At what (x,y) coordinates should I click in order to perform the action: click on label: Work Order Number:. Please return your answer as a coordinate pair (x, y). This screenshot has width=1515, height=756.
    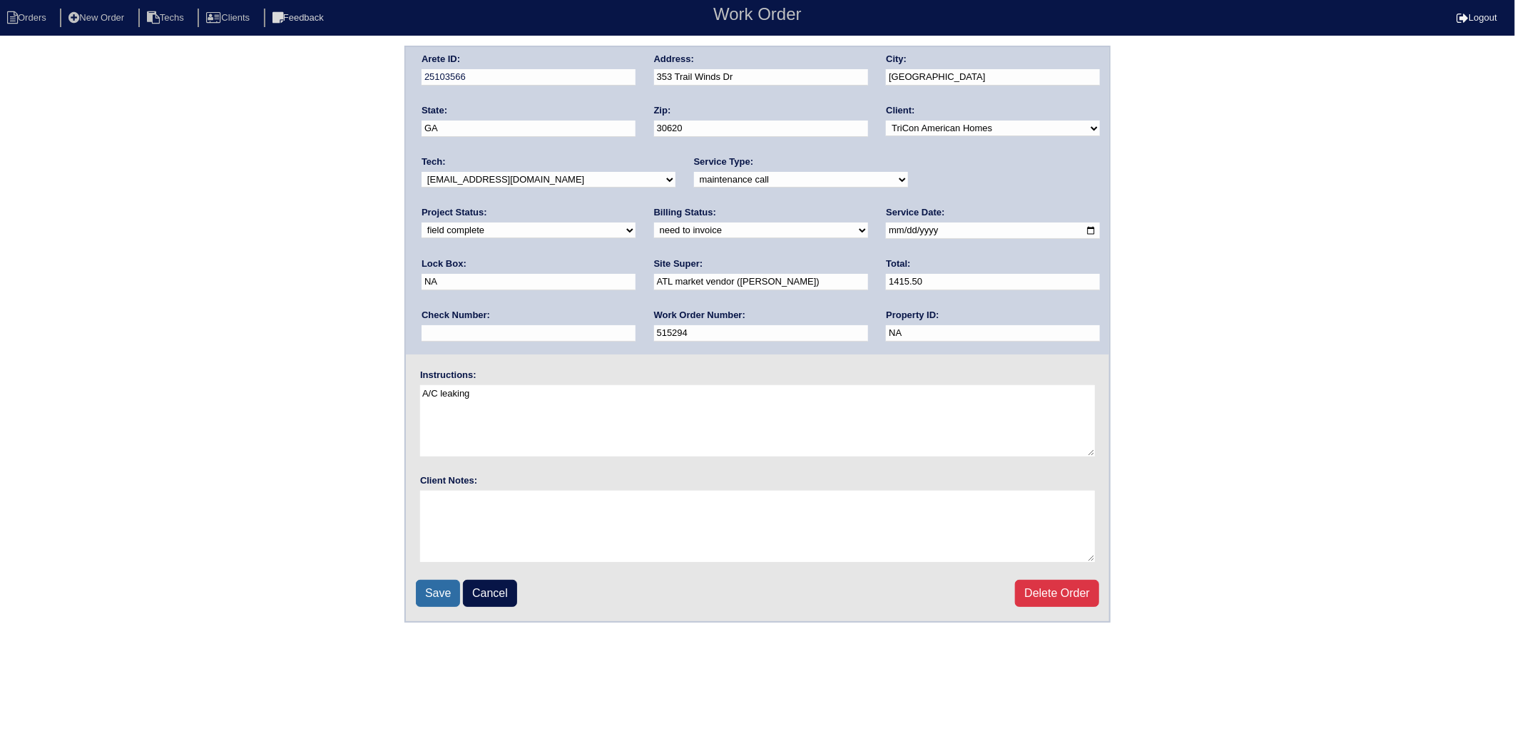
    Looking at the image, I should click on (700, 315).